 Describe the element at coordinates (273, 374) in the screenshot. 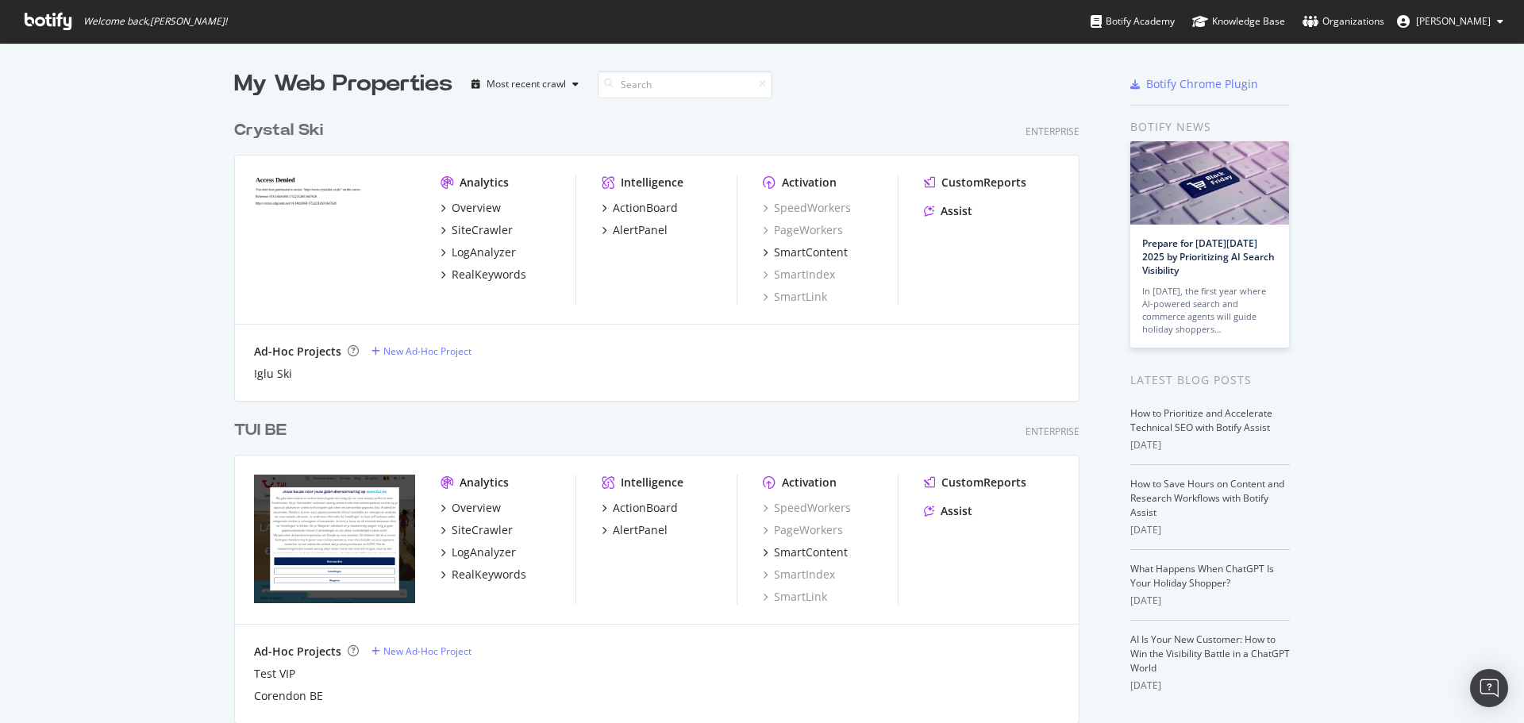

I see `div: Iglu Ski` at that location.